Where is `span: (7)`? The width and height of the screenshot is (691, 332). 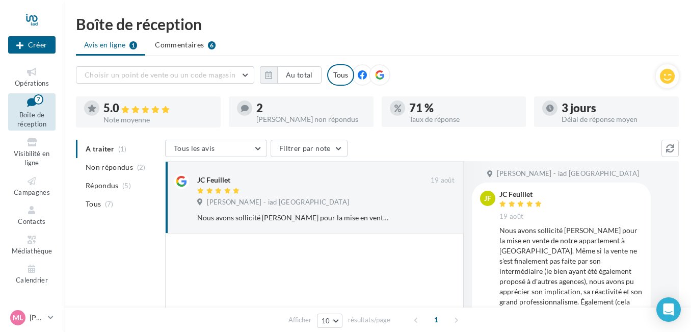 span: (7) is located at coordinates (109, 204).